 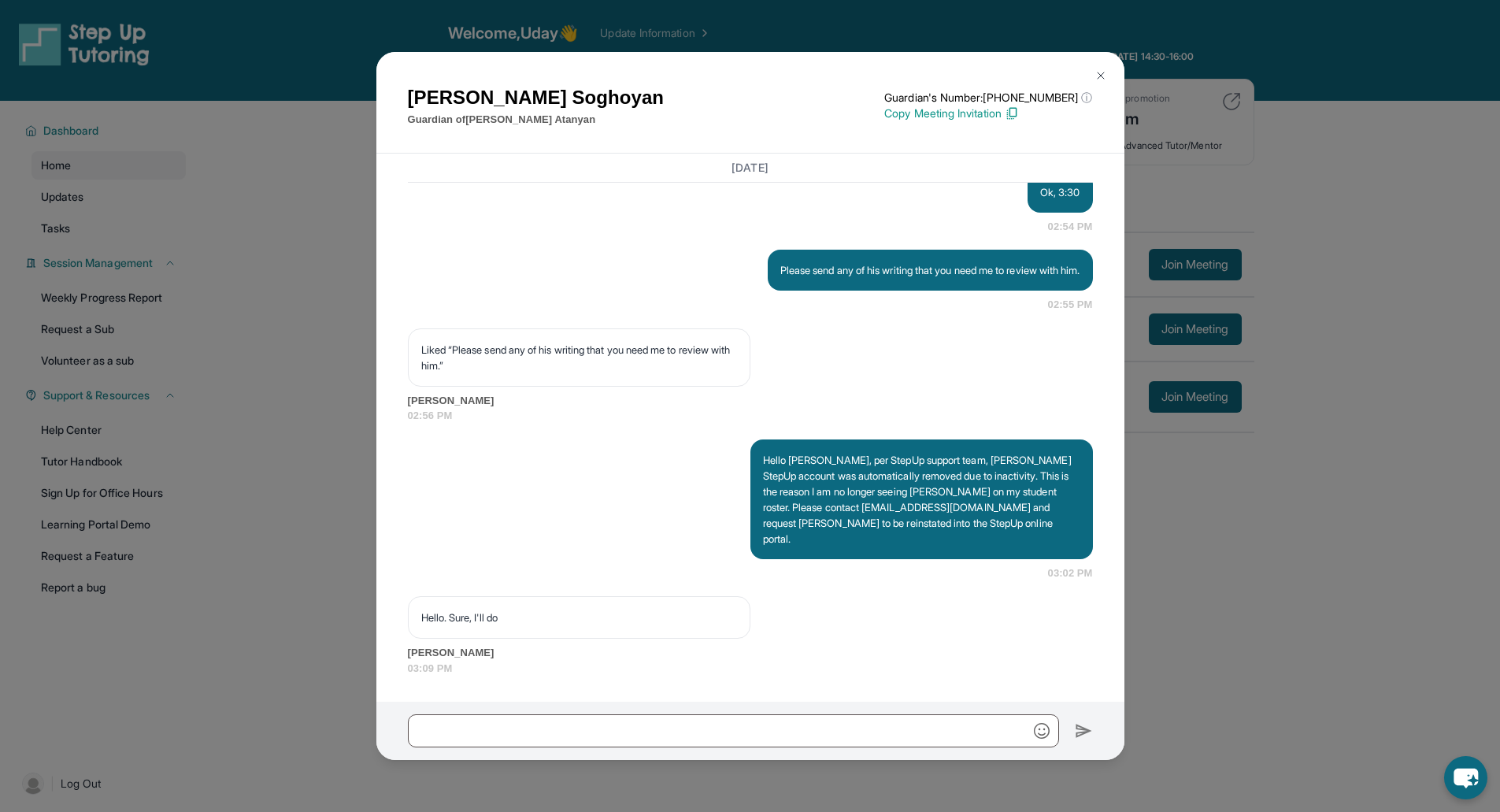 I want to click on img: Send icon, so click(x=1083, y=731).